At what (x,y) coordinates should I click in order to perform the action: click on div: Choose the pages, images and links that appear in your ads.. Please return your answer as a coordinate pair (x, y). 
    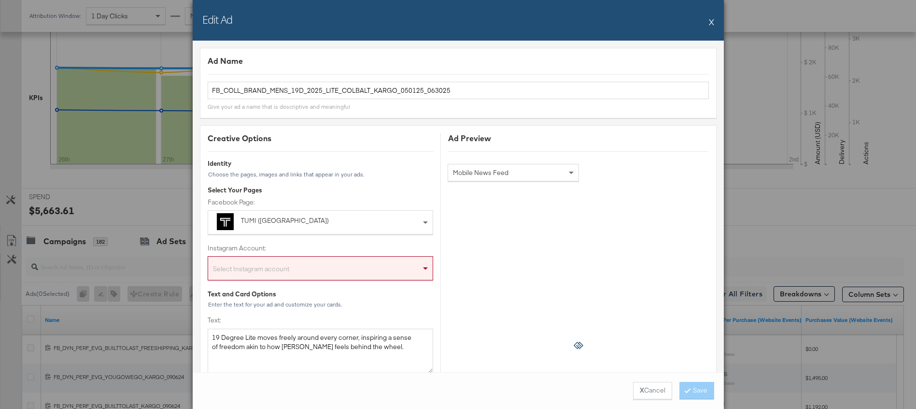
    Looking at the image, I should click on (320, 174).